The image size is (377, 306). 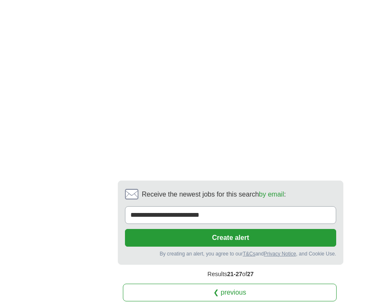 What do you see at coordinates (280, 254) in the screenshot?
I see `a: Privacy Notice` at bounding box center [280, 254].